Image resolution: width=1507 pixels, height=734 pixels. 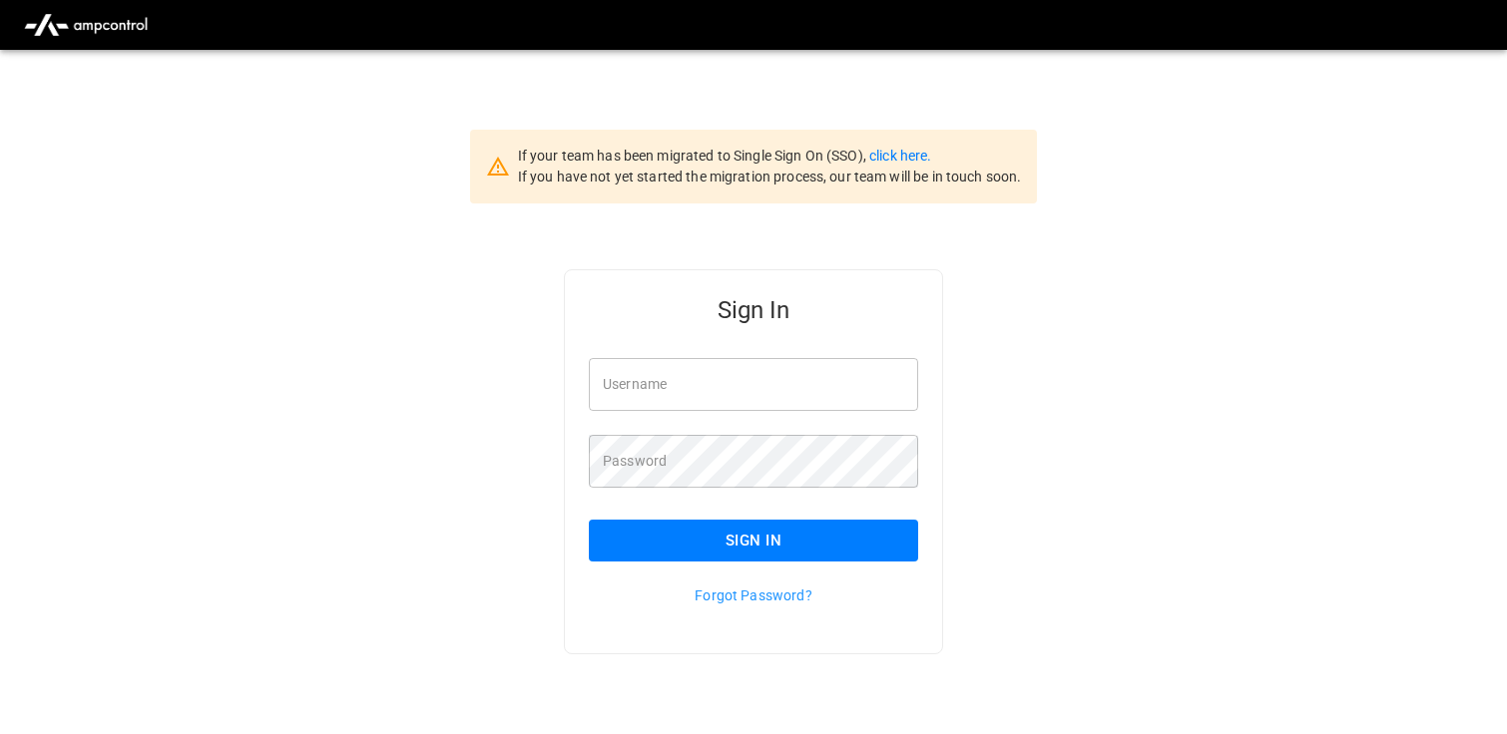 What do you see at coordinates (769, 177) in the screenshot?
I see `span: If you have not yet started the migration process, our team will be in touch soon.` at bounding box center [769, 177].